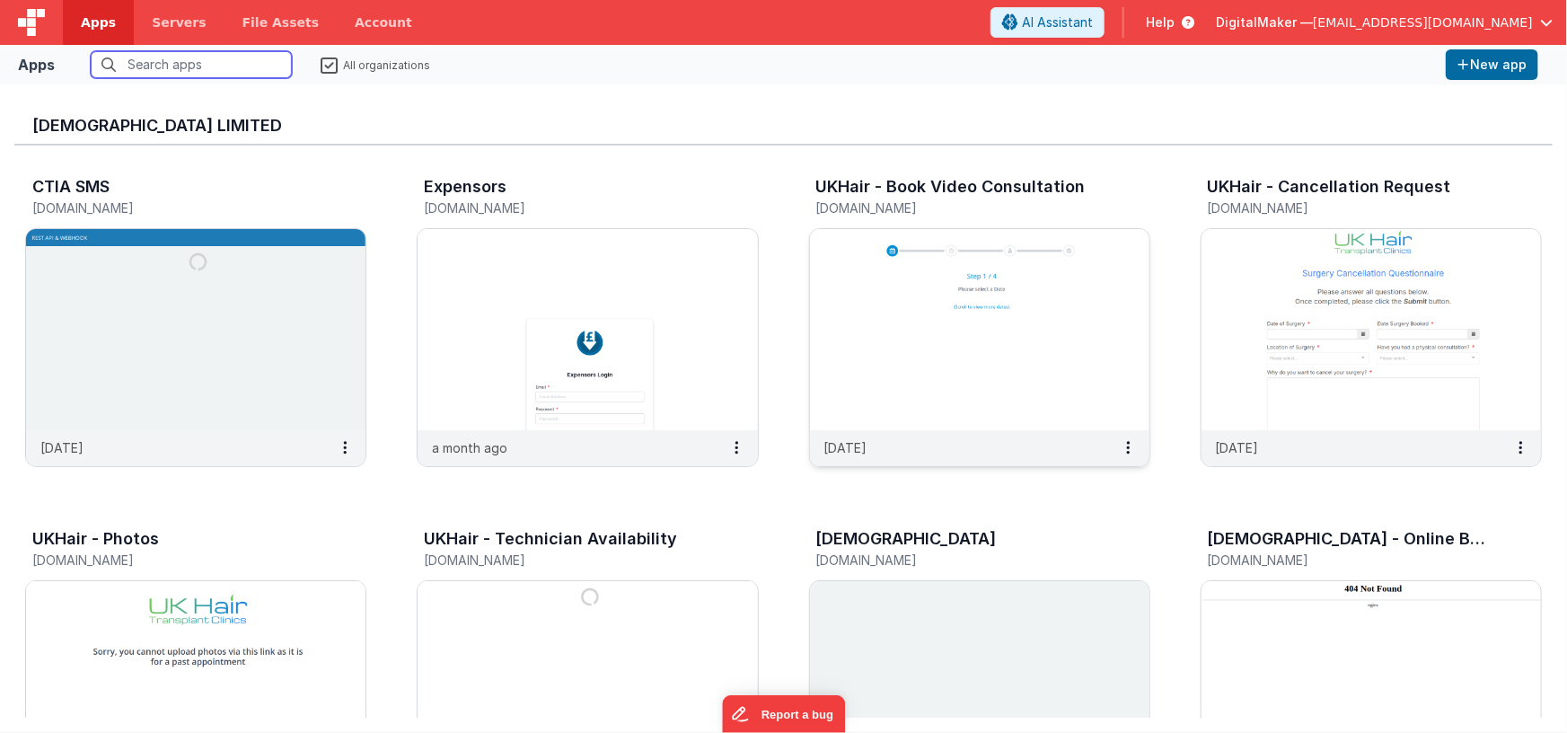 This screenshot has width=1567, height=733. What do you see at coordinates (1057, 22) in the screenshot?
I see `span: AI Assistant` at bounding box center [1057, 22].